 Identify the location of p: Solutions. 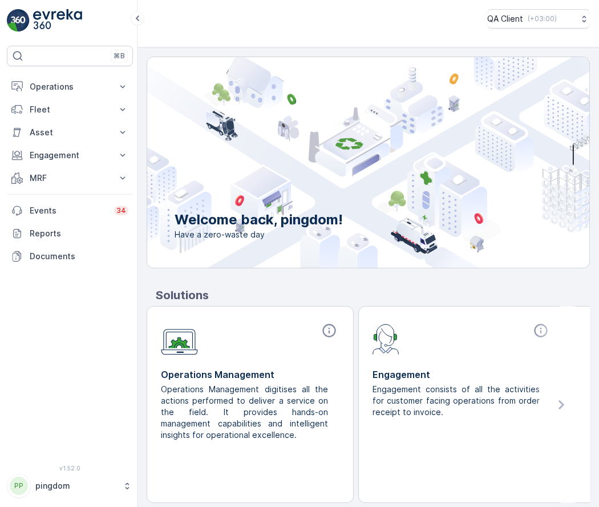
(372, 295).